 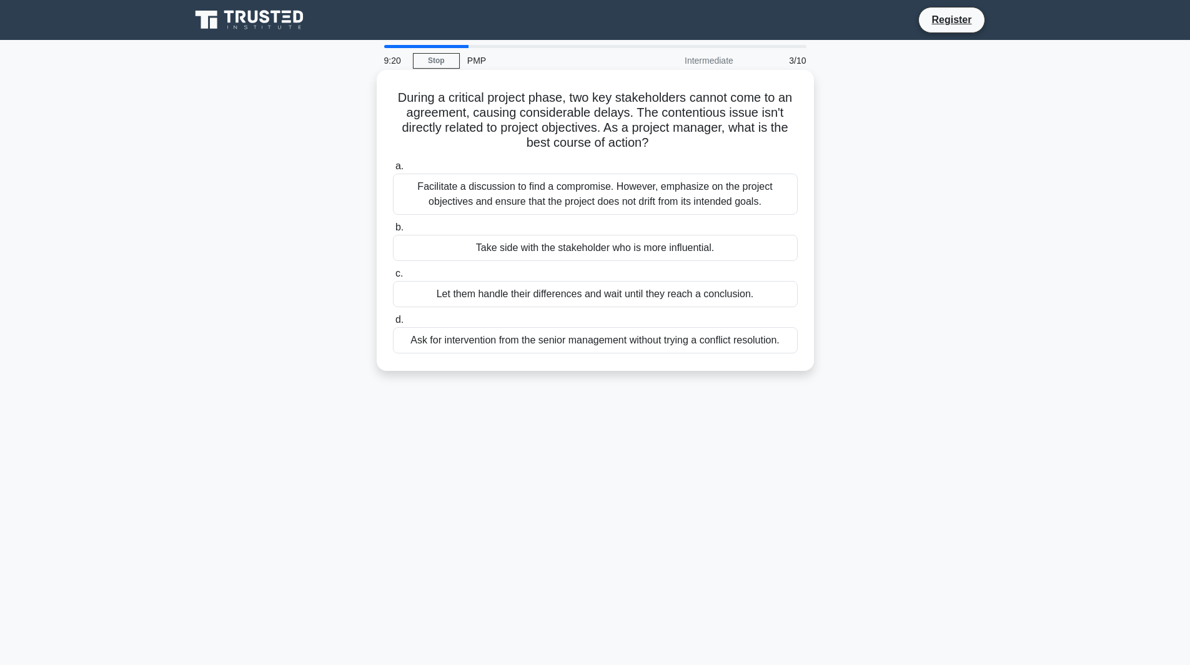 I want to click on span: c., so click(x=399, y=273).